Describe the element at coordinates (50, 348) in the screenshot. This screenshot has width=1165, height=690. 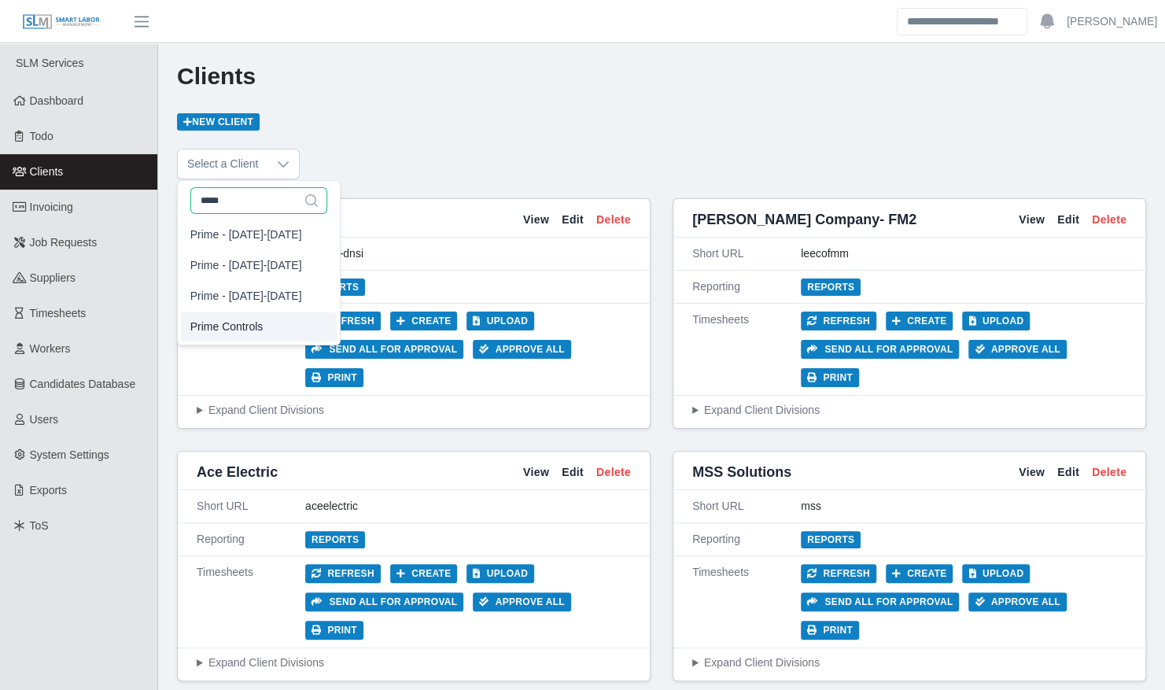
I see `span: Workers` at that location.